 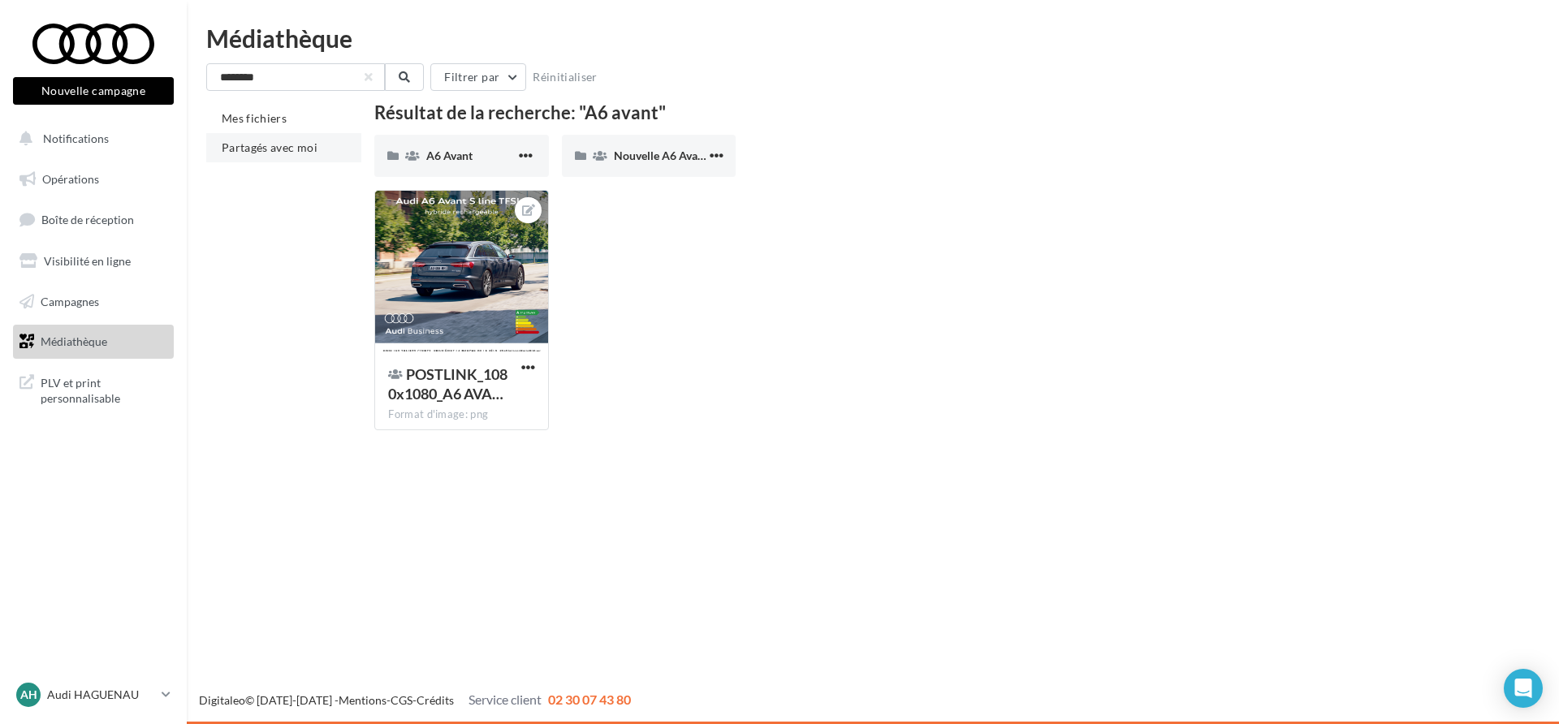 What do you see at coordinates (435, 700) in the screenshot?
I see `a: Crédits` at bounding box center [435, 700].